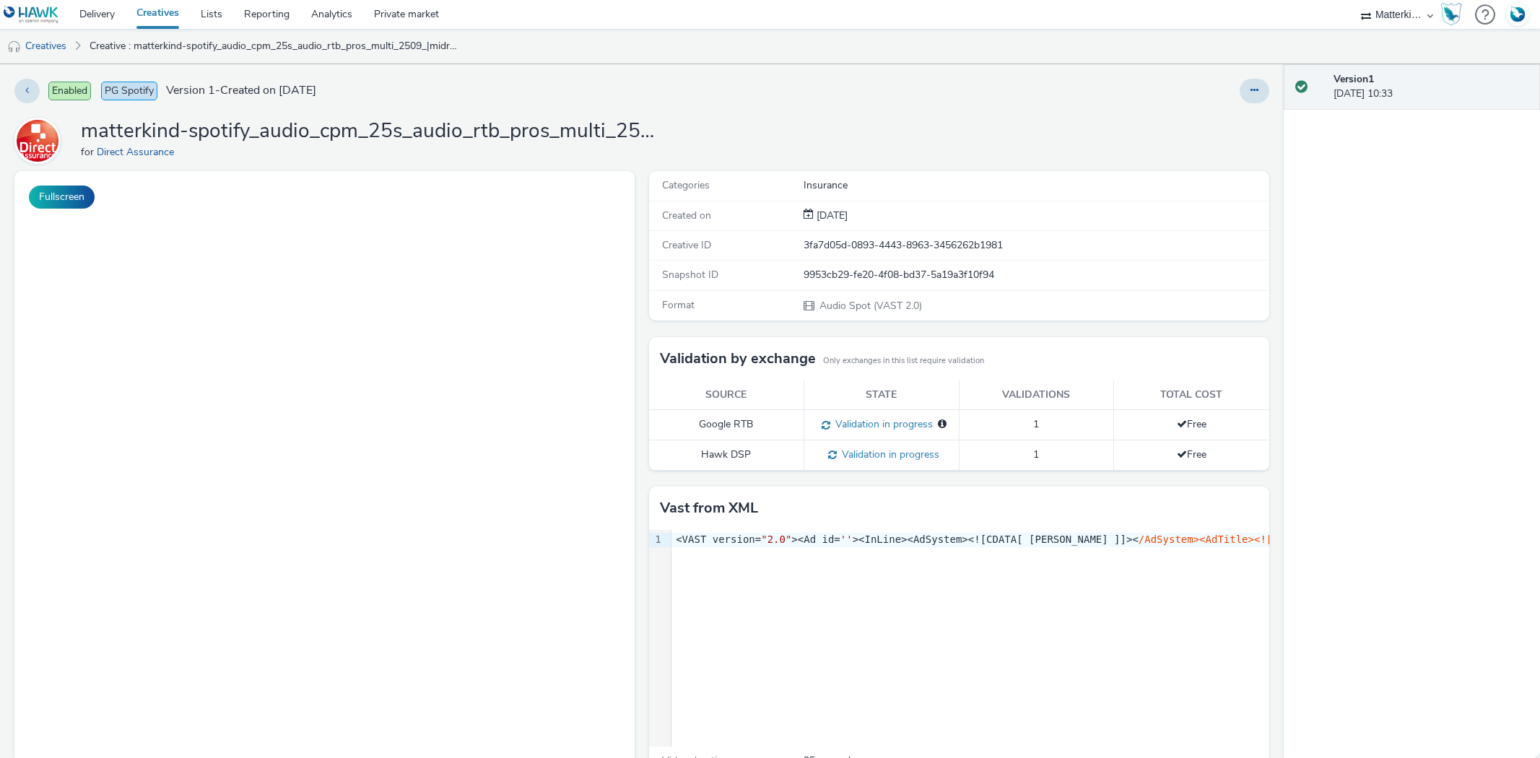 The width and height of the screenshot is (1540, 758). Describe the element at coordinates (687, 215) in the screenshot. I see `span: Created on` at that location.